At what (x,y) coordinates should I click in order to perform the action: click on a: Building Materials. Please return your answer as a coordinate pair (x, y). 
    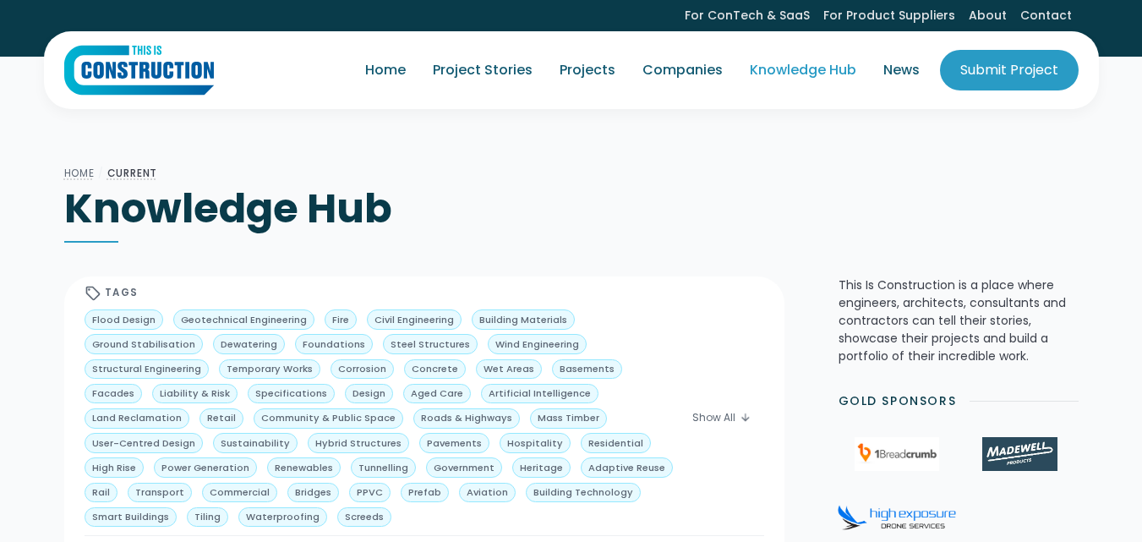
    Looking at the image, I should click on (523, 320).